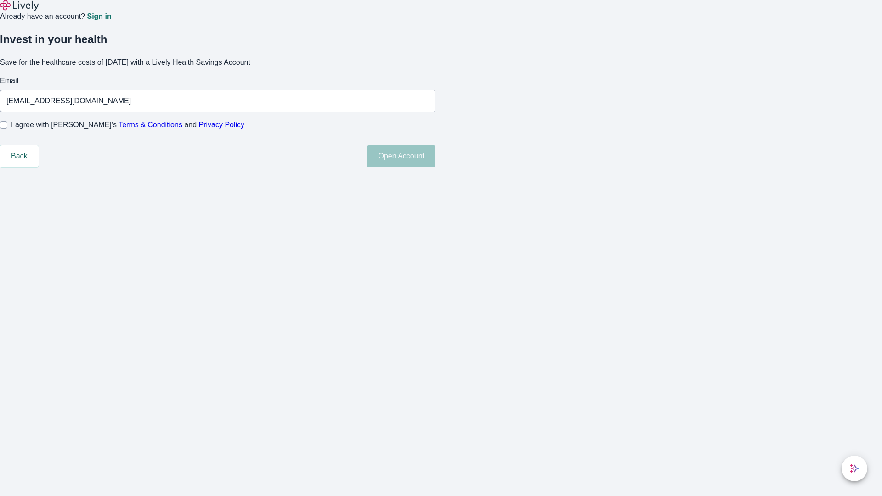 This screenshot has width=882, height=496. What do you see at coordinates (150, 125) in the screenshot?
I see `a: Terms & Conditions` at bounding box center [150, 125].